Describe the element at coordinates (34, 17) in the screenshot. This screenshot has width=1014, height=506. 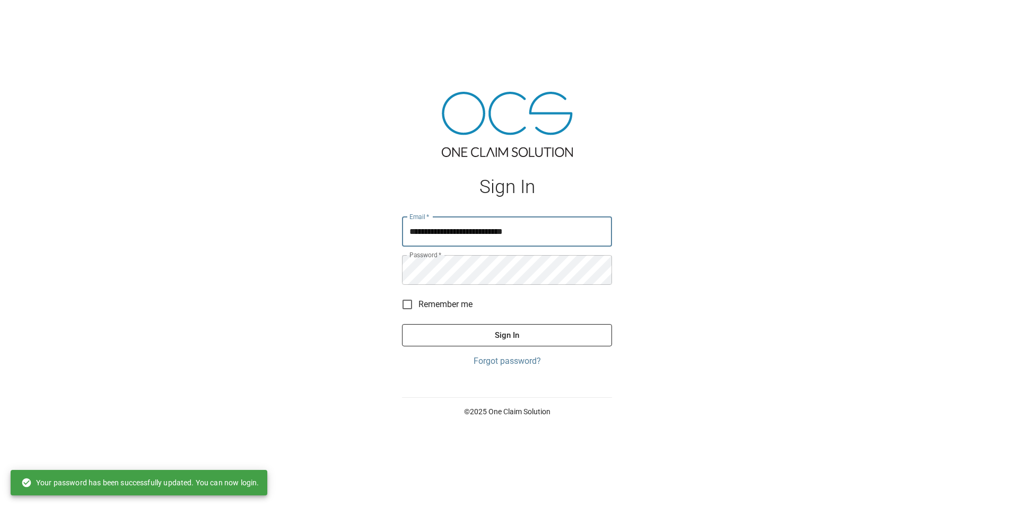
I see `img: ocs-logo-white-transparent.png` at that location.